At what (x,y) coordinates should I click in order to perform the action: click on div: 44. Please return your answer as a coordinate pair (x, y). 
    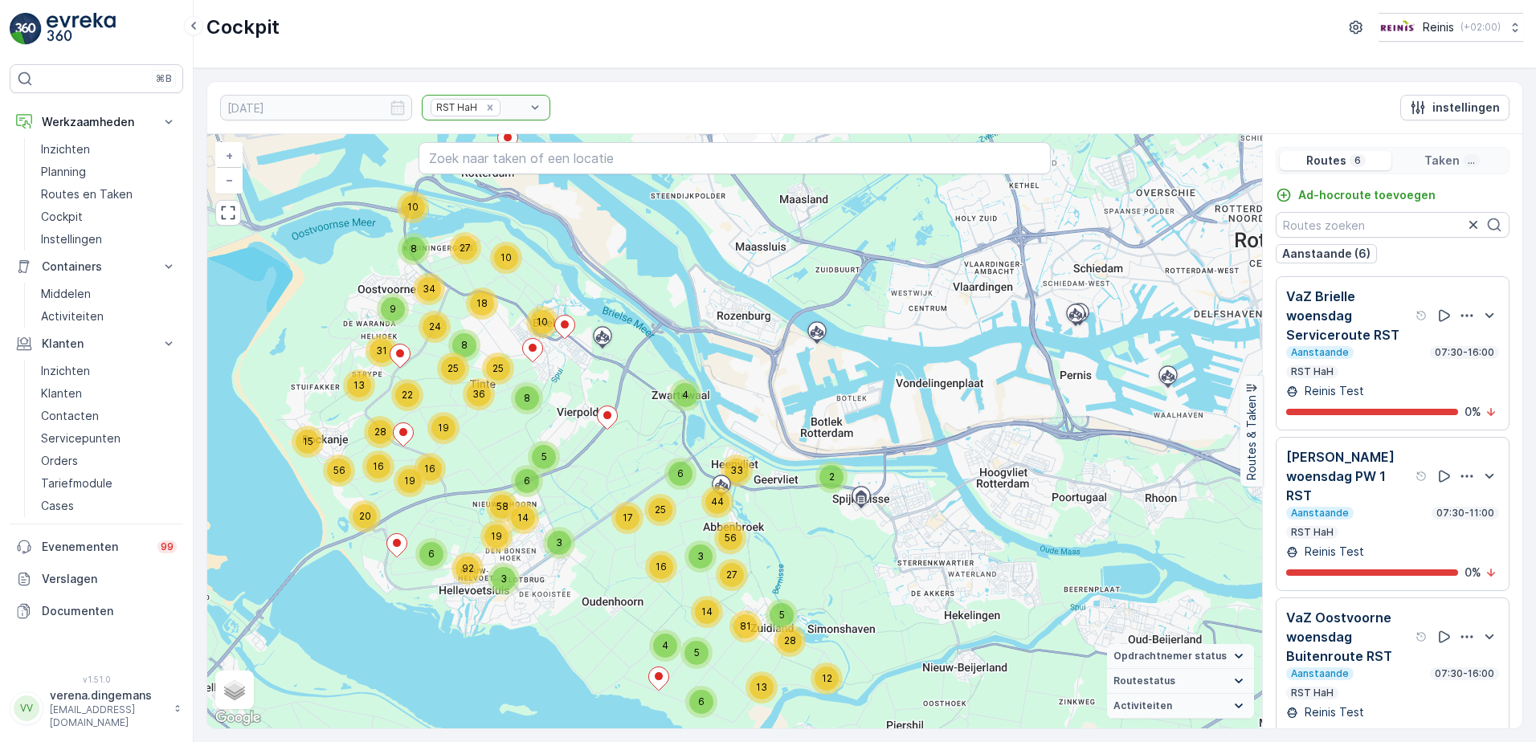
    Looking at the image, I should click on (717, 502).